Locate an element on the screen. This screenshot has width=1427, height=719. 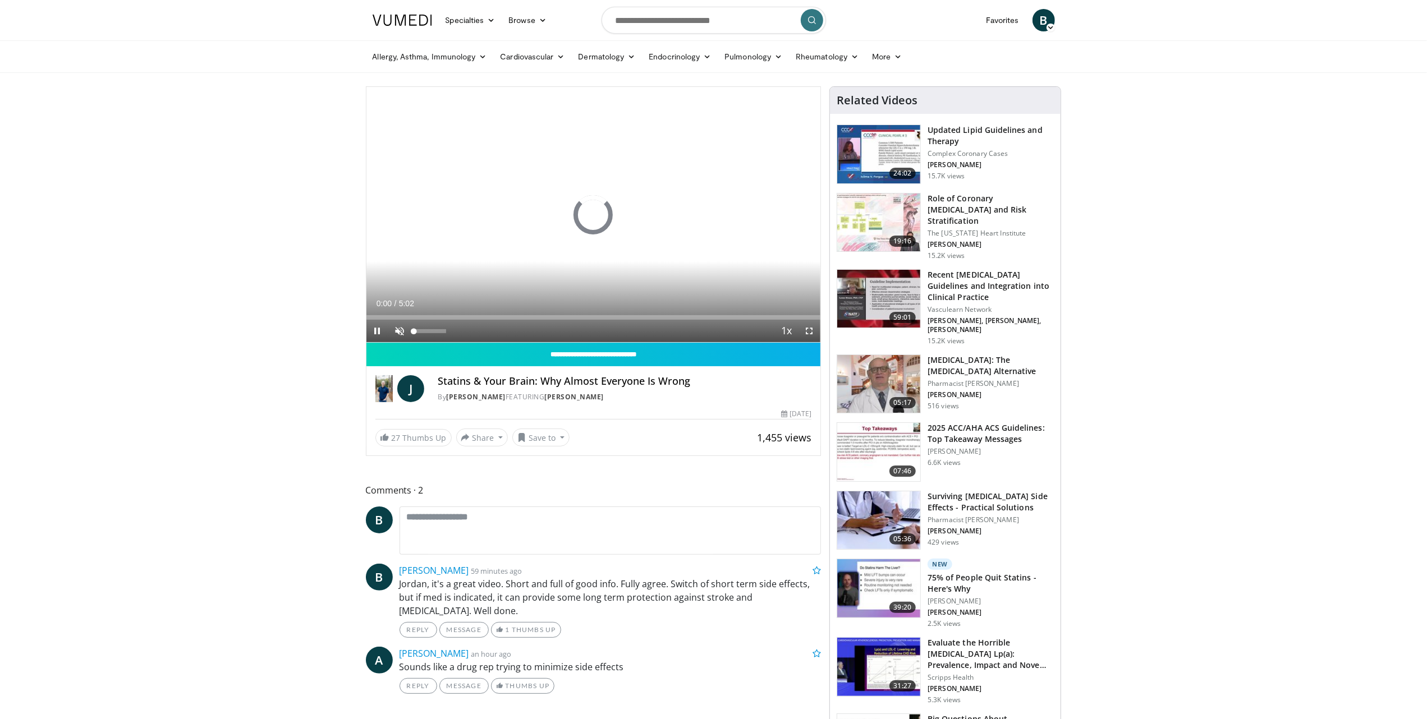
p: Jordan, it's a great video. Short and full of good info. Fully agree. Switch of short term side e... is located at coordinates (610, 598).